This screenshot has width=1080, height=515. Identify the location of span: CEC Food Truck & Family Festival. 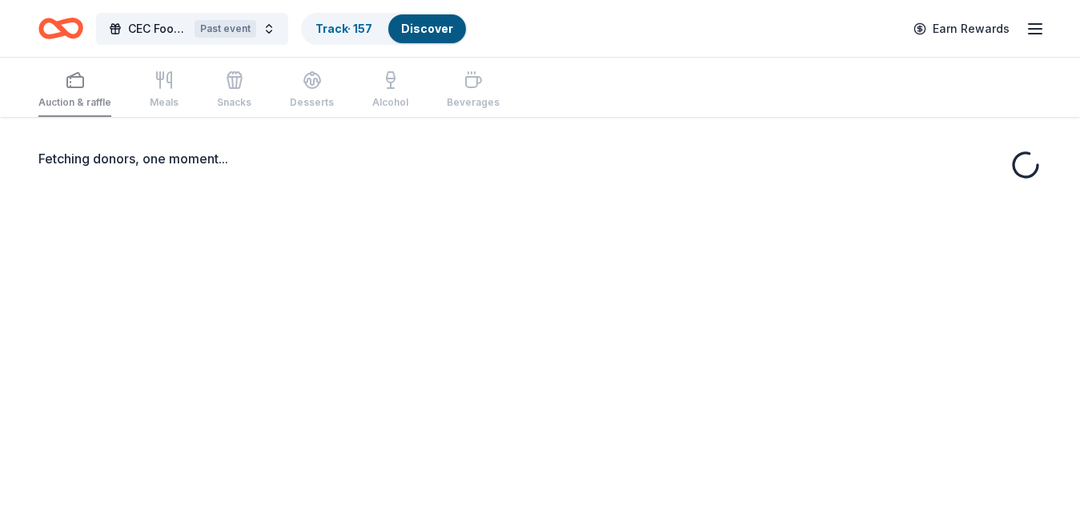
(158, 29).